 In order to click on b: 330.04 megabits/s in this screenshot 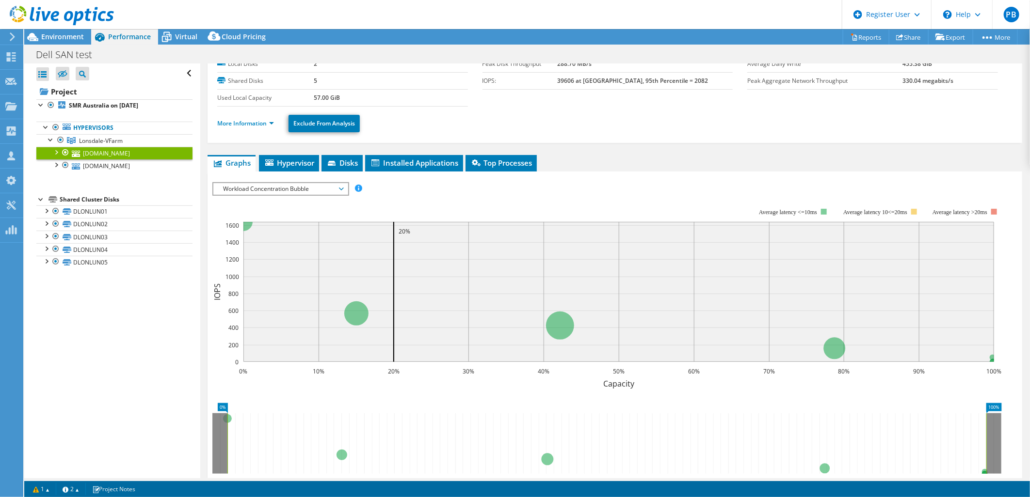, I will do `click(928, 80)`.